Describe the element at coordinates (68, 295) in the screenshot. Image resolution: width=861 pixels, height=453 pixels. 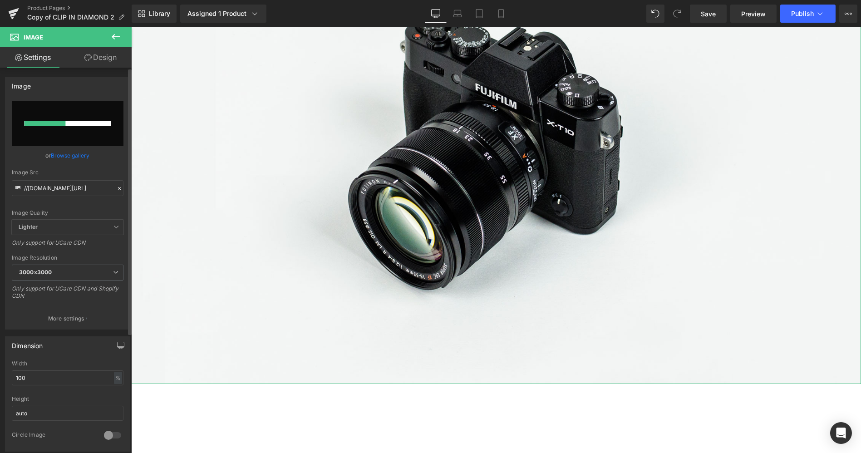
I see `div: Only support for UCare CDN and Shopify CDN` at that location.